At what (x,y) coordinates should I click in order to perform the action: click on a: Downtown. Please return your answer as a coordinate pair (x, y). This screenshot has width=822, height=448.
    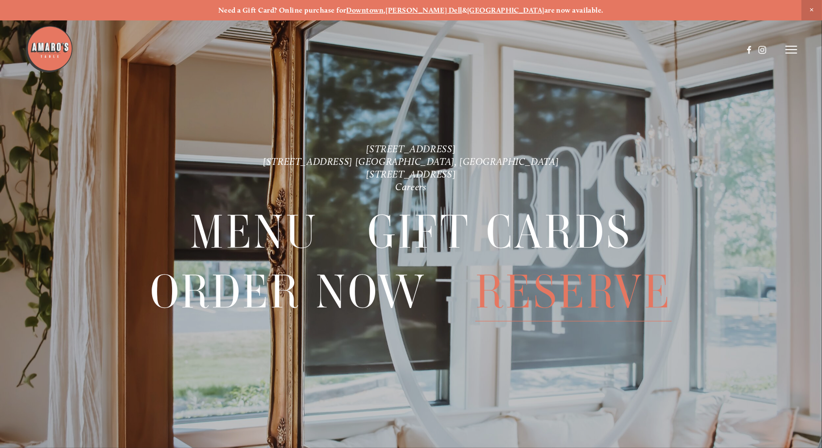
    Looking at the image, I should click on (365, 10).